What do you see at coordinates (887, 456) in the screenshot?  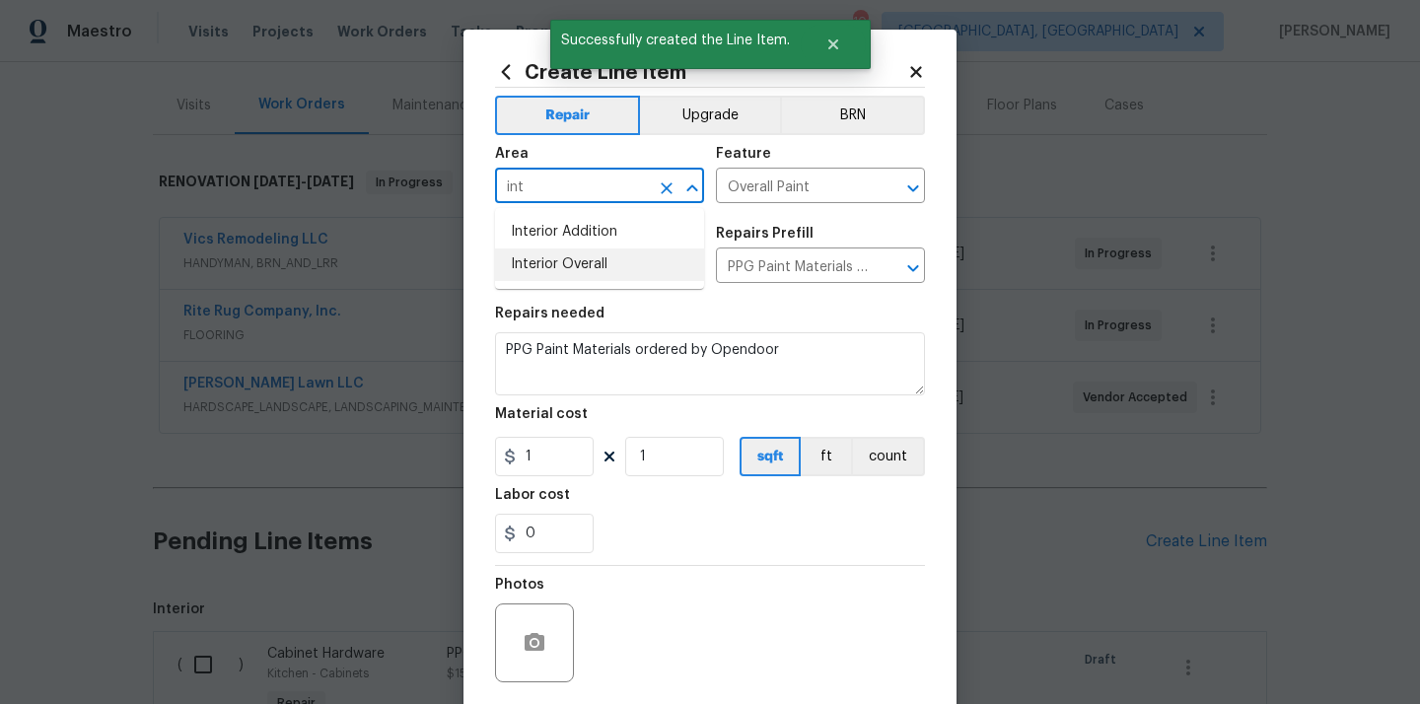 I see `button: count` at bounding box center [887, 456].